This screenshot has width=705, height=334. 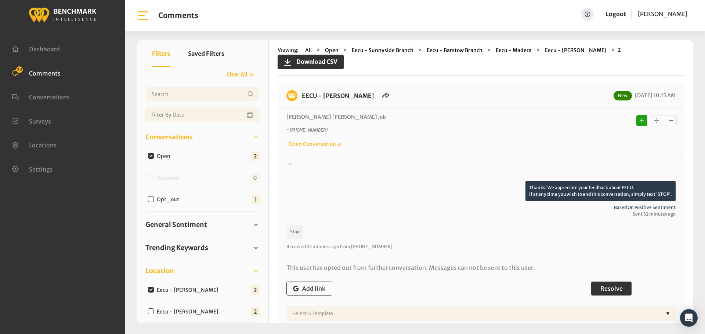 What do you see at coordinates (43, 145) in the screenshot?
I see `span: Locations` at bounding box center [43, 145].